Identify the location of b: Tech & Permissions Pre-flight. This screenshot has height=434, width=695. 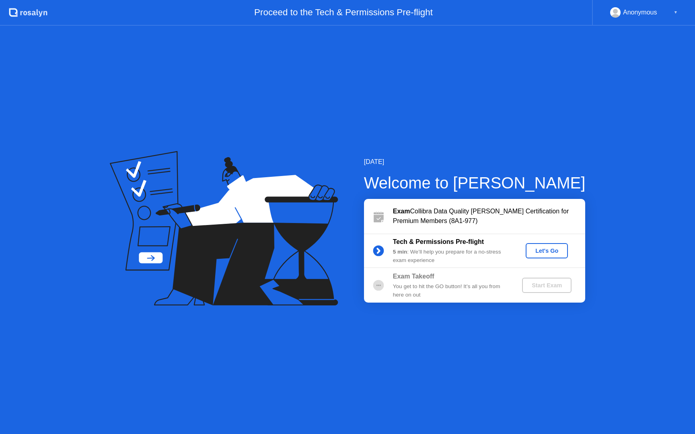
(438, 242).